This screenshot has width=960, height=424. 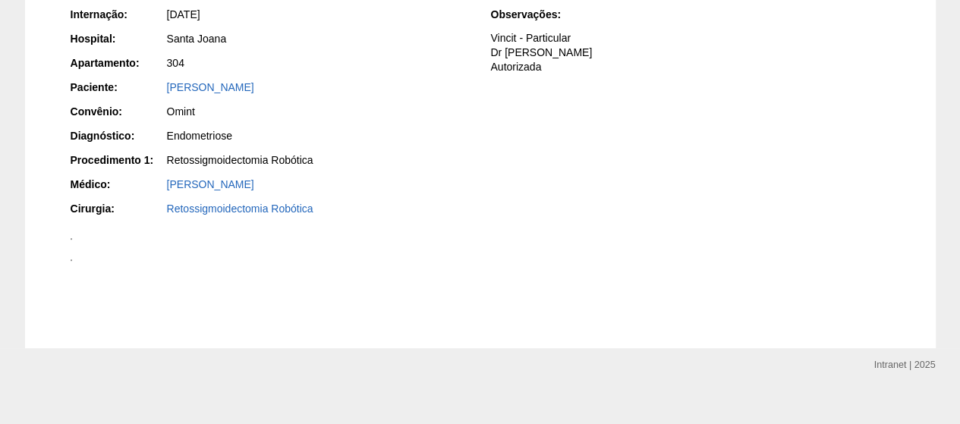 I want to click on div: Retossigmoidectomia Robótica, so click(x=318, y=160).